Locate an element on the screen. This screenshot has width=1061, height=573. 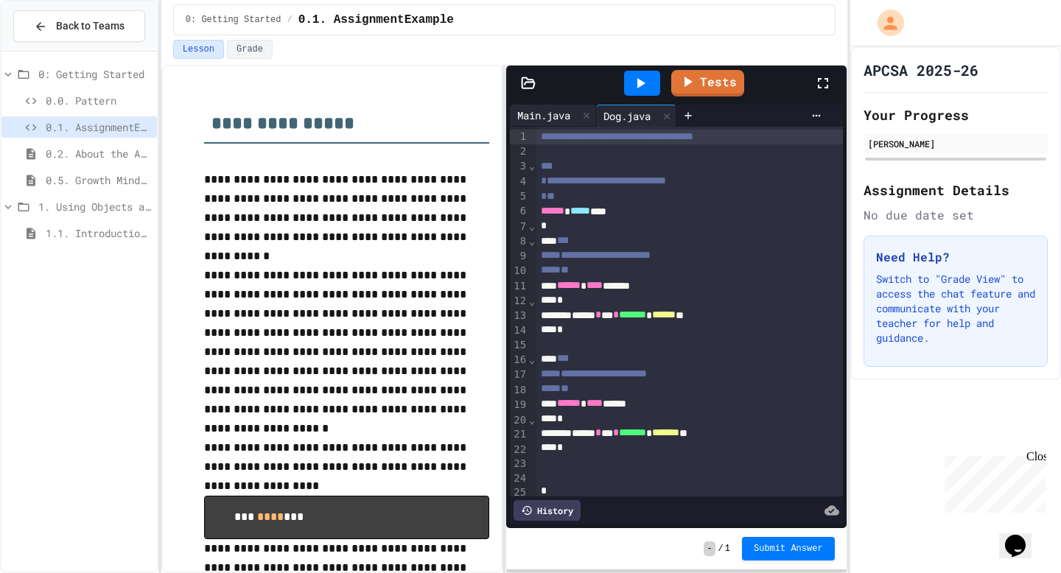
div: 16 is located at coordinates (519, 360).